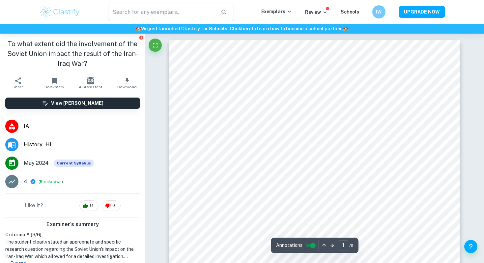  What do you see at coordinates (276, 12) in the screenshot?
I see `p: Exemplars` at bounding box center [276, 12].